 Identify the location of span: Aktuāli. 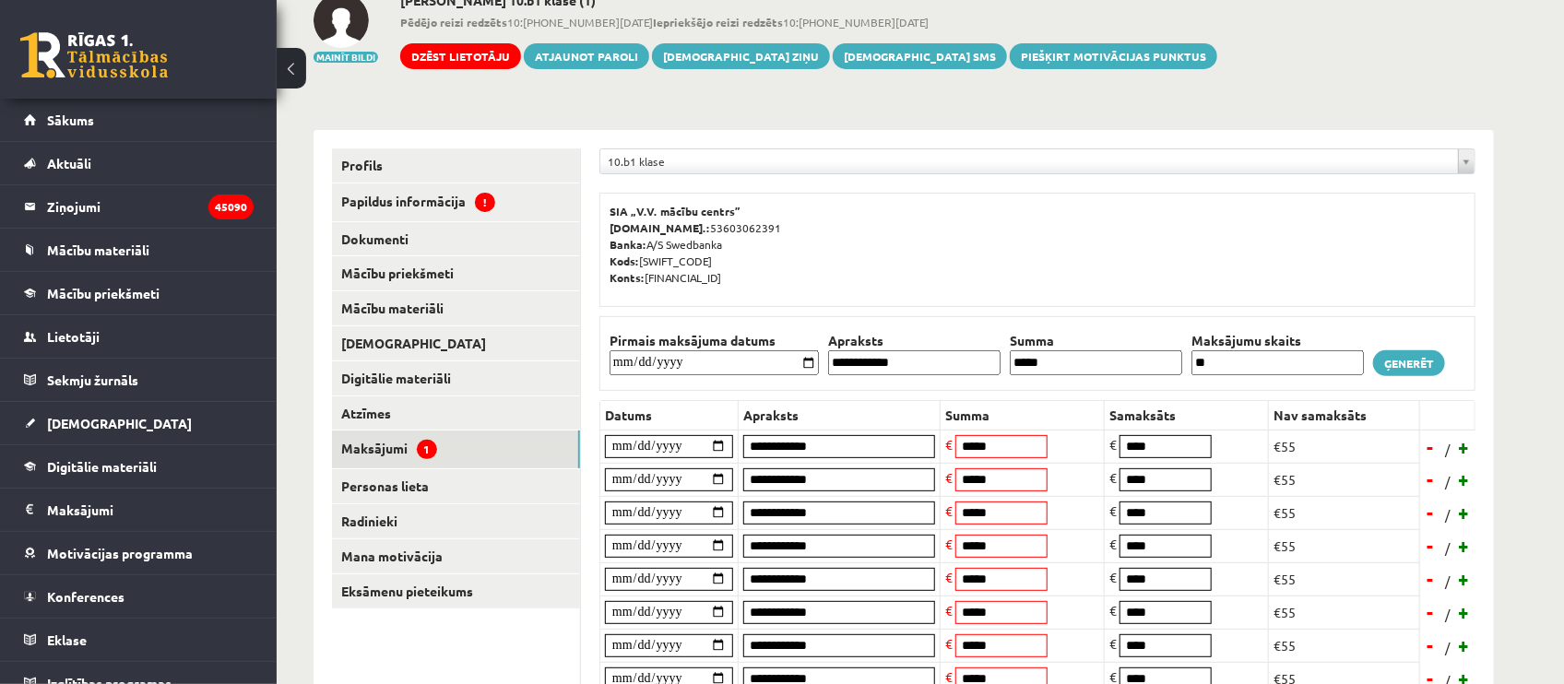
(69, 163).